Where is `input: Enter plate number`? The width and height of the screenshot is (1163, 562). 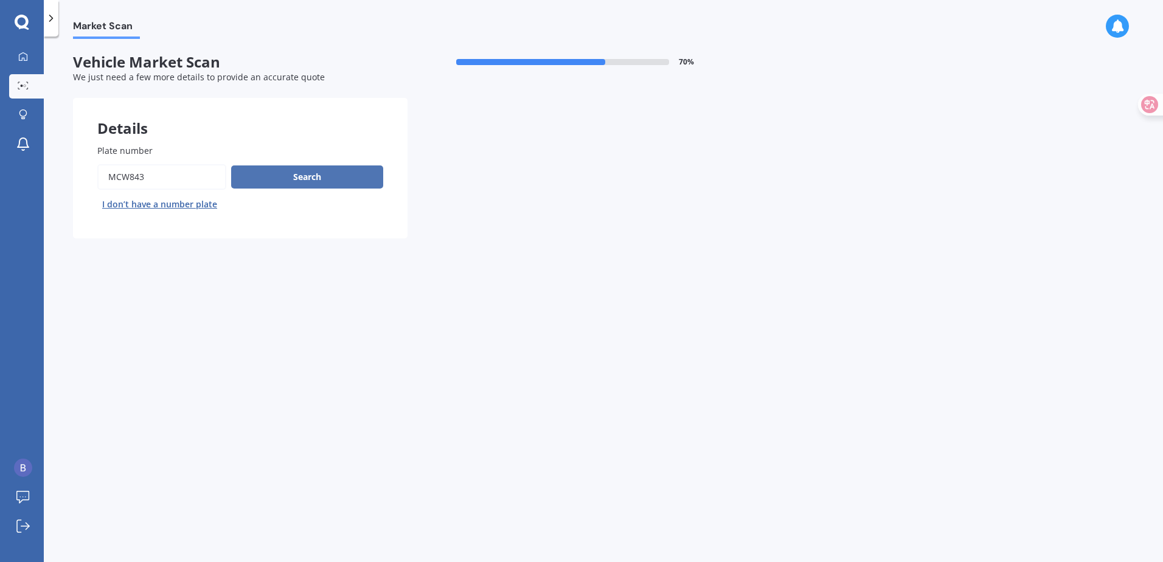 input: Enter plate number is located at coordinates (162, 177).